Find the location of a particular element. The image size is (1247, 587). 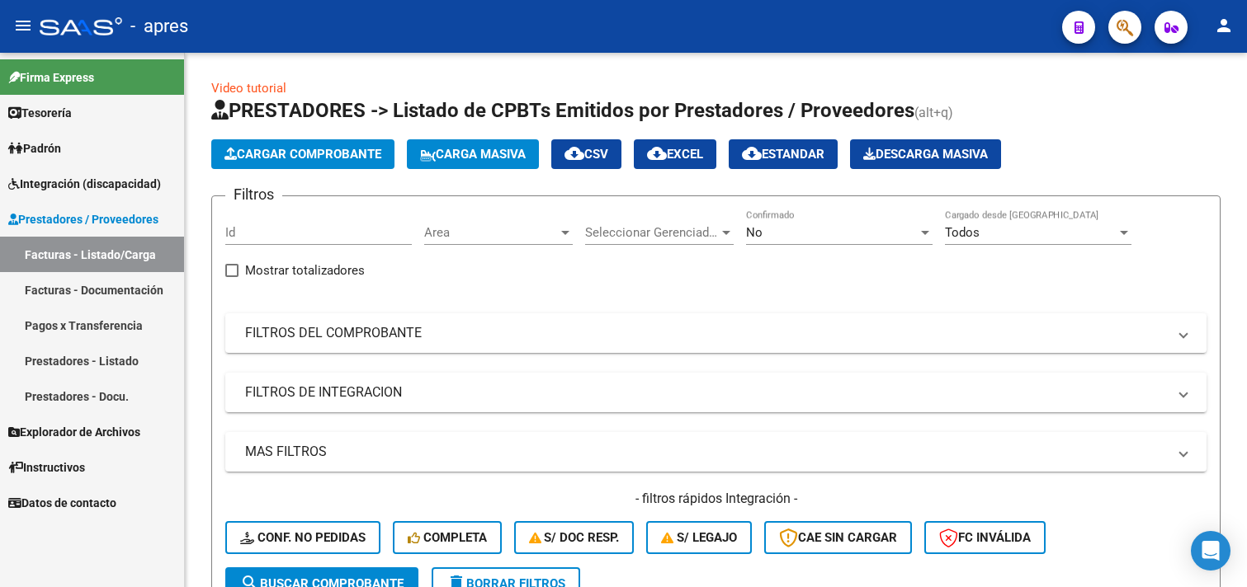

span: - apres is located at coordinates (159, 26).